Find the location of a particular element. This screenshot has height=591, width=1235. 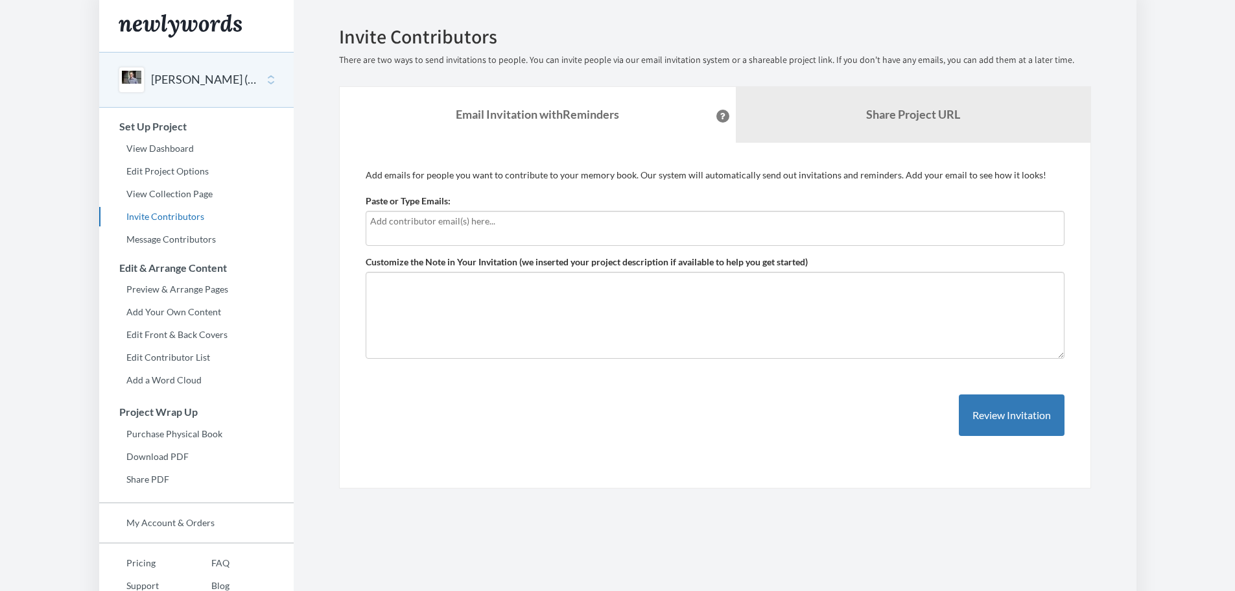

a: My Account & Orders is located at coordinates (196, 523).